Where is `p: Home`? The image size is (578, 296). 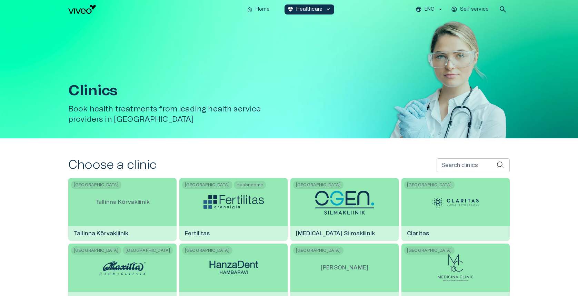
p: Home is located at coordinates (263, 9).